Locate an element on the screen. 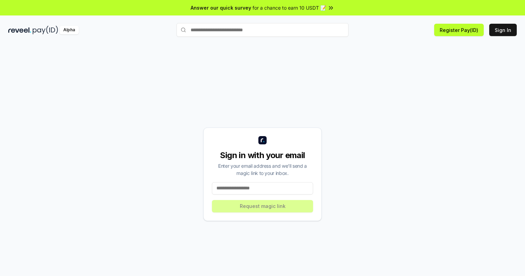 The image size is (525, 276). div: Enter your email address and we’ll send a magic link to your inbox. is located at coordinates (262, 169).